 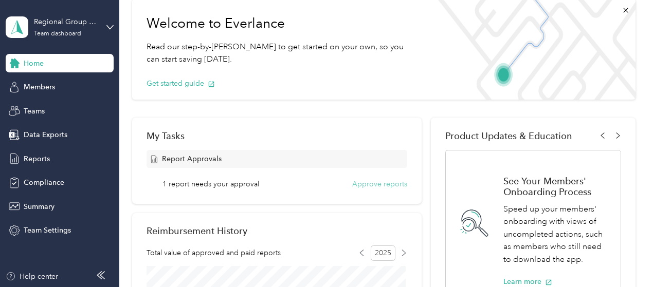 I want to click on h2: Reimbursement History, so click(x=197, y=231).